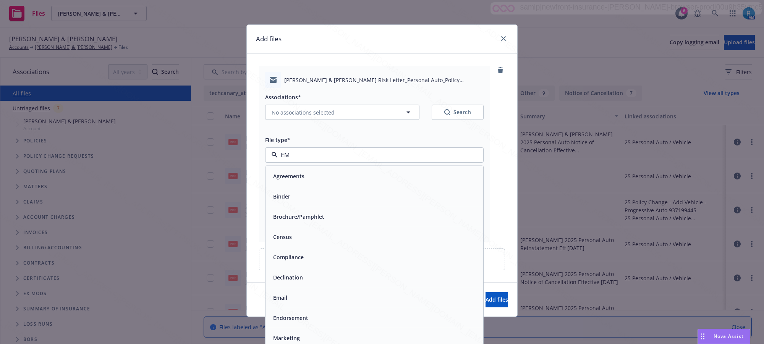 Image resolution: width=764 pixels, height=344 pixels. What do you see at coordinates (382, 259) in the screenshot?
I see `div: Upload new files` at bounding box center [382, 259].